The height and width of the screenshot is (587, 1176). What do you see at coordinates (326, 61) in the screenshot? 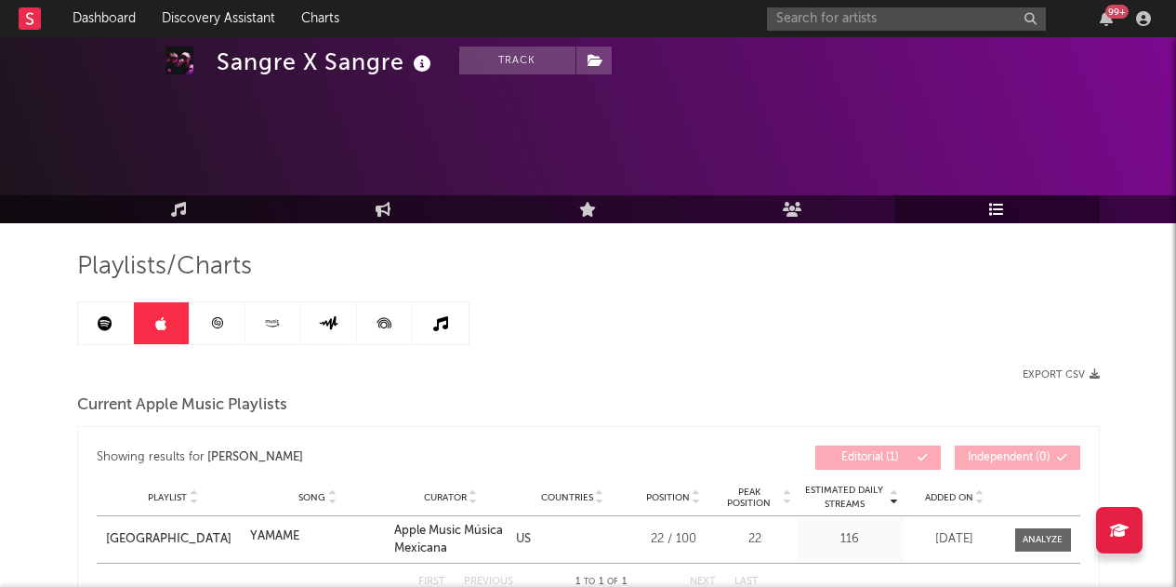
I see `div: Sangre X Sangre` at bounding box center [326, 61].